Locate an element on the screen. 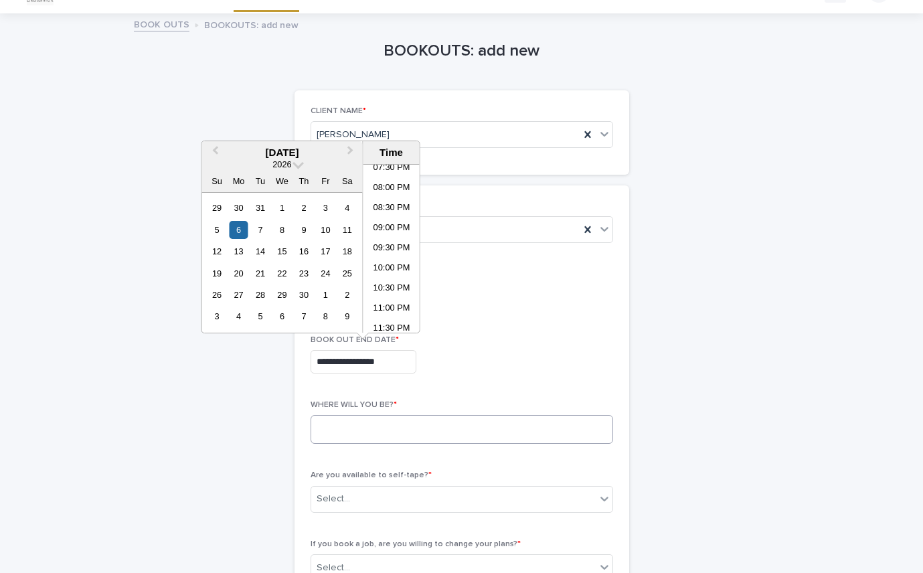 The width and height of the screenshot is (923, 573). li: 09:30 PM is located at coordinates (392, 249).